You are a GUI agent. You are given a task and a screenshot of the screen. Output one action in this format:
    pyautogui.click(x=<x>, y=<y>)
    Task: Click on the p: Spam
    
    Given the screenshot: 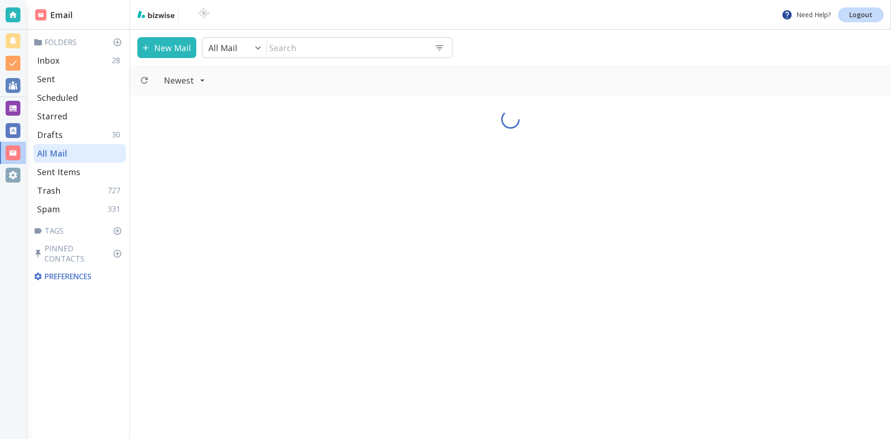 What is the action you would take?
    pyautogui.click(x=48, y=209)
    